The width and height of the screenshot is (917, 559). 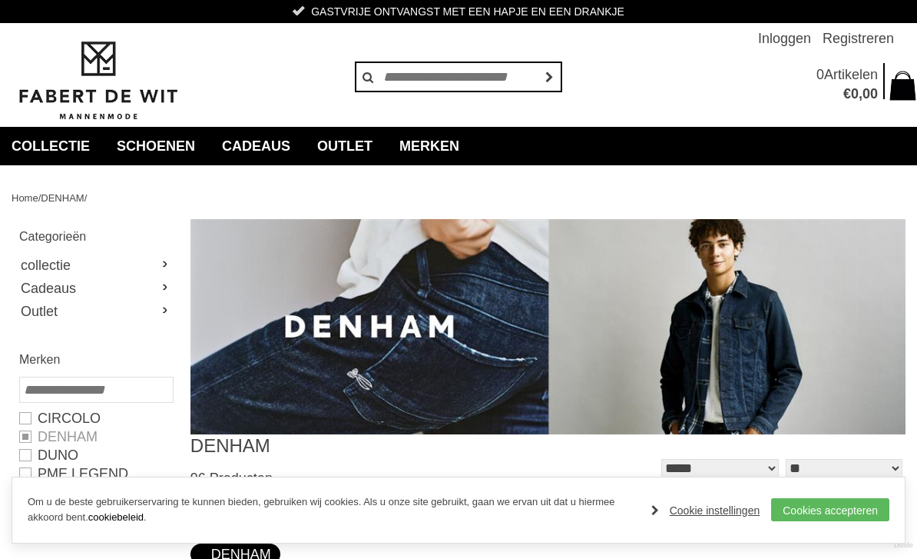 What do you see at coordinates (548, 327) in the screenshot?
I see `img: DENHAM` at bounding box center [548, 327].